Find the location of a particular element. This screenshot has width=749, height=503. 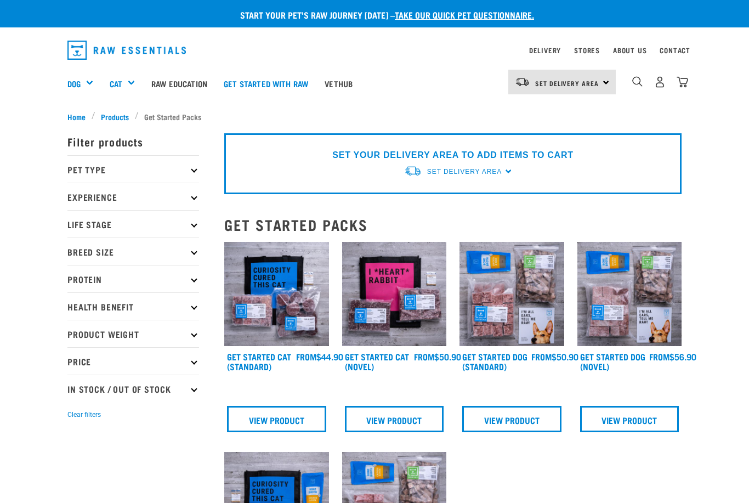

p: Product Weight is located at coordinates (133, 333).